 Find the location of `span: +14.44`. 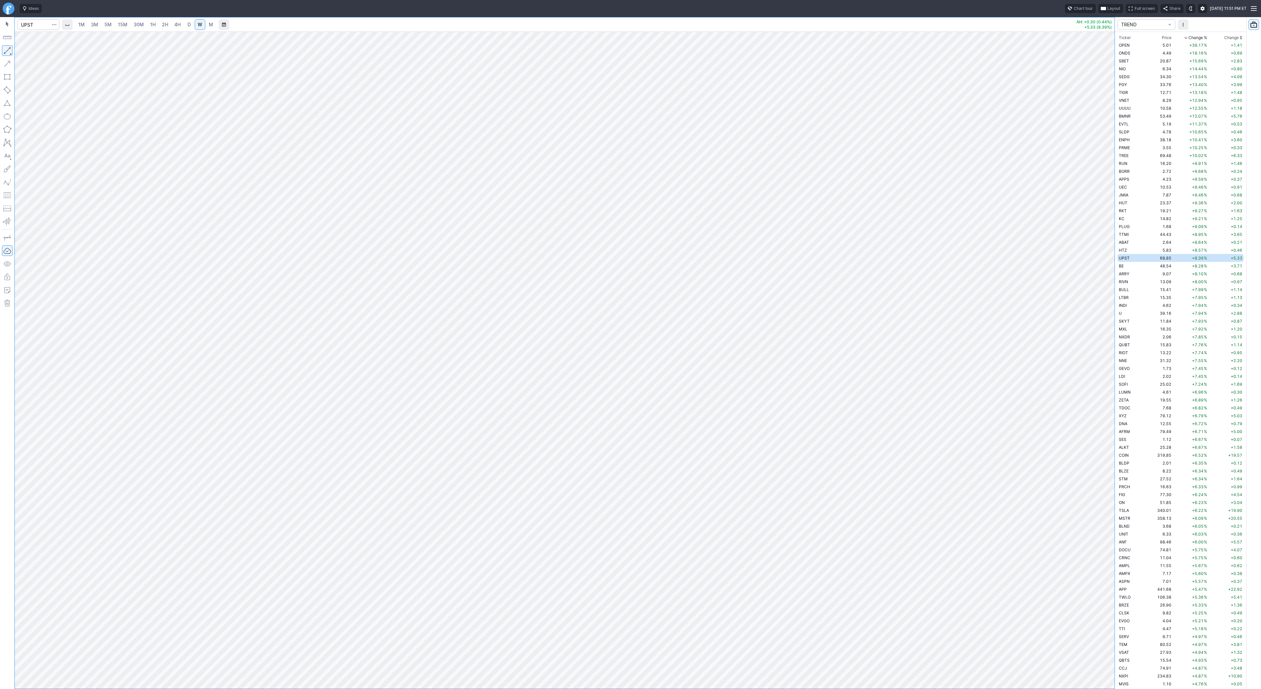

span: +14.44 is located at coordinates (1196, 69).